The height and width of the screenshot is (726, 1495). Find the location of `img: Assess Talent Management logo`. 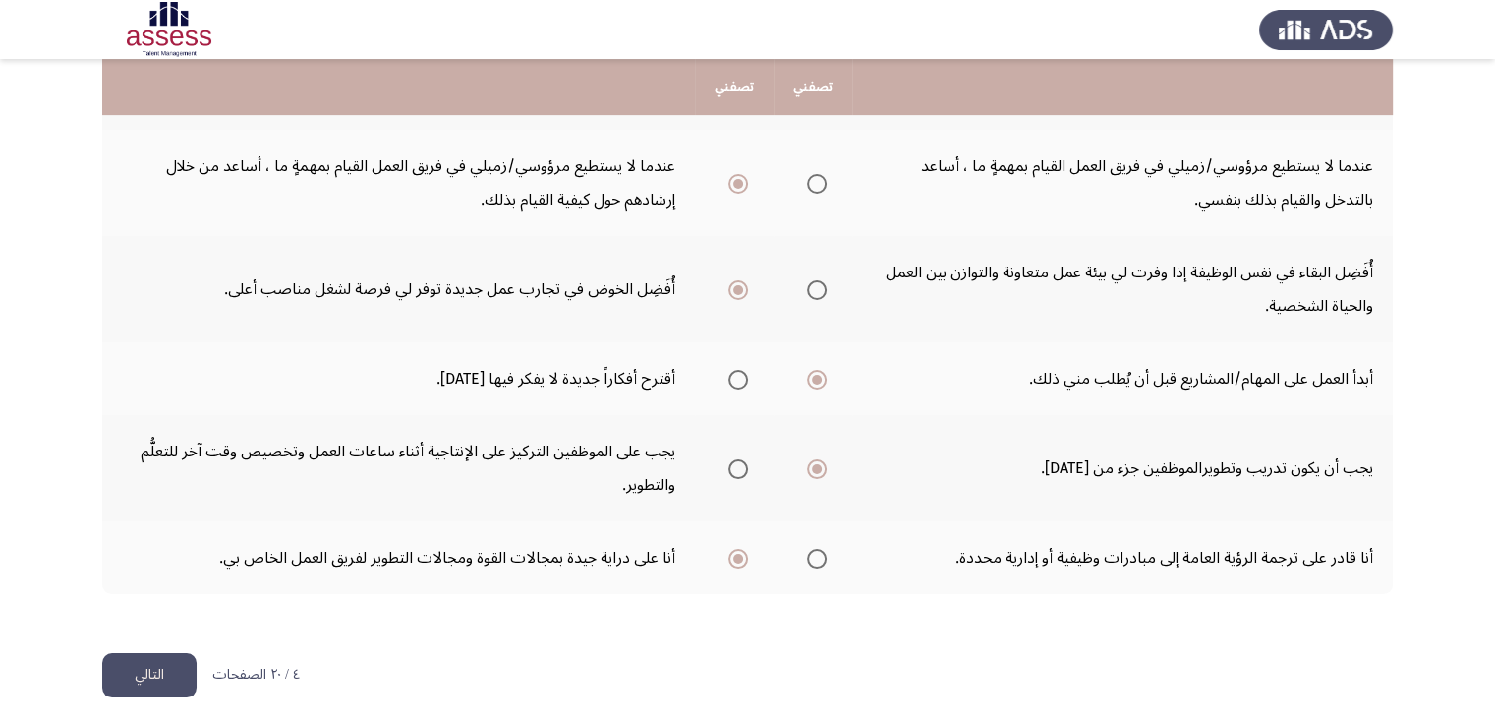

img: Assess Talent Management logo is located at coordinates (1326, 29).